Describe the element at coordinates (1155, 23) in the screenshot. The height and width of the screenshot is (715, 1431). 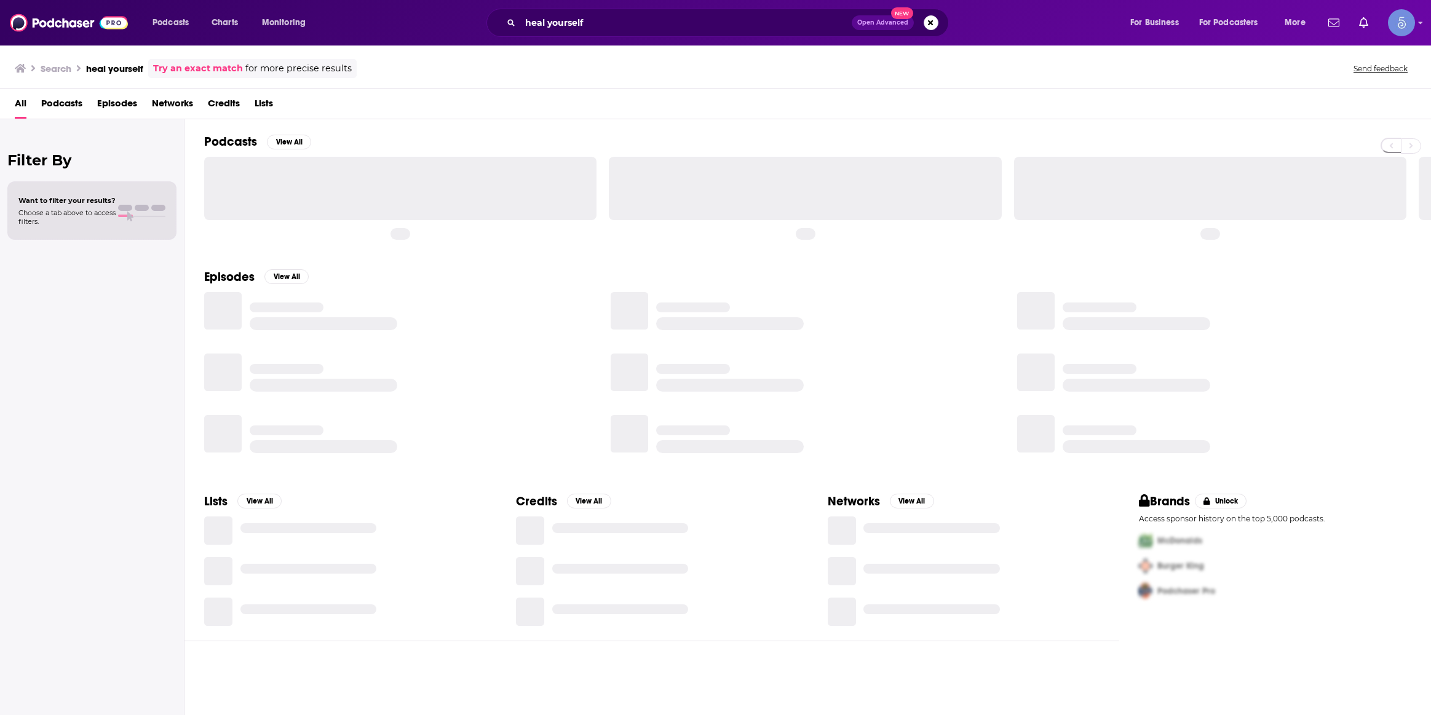
I see `span: For Business` at that location.